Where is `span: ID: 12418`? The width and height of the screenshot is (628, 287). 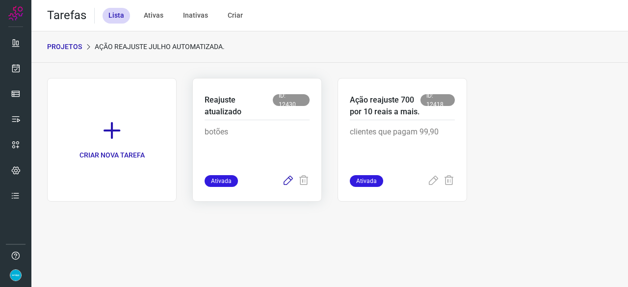
span: ID: 12418 is located at coordinates (438, 100).